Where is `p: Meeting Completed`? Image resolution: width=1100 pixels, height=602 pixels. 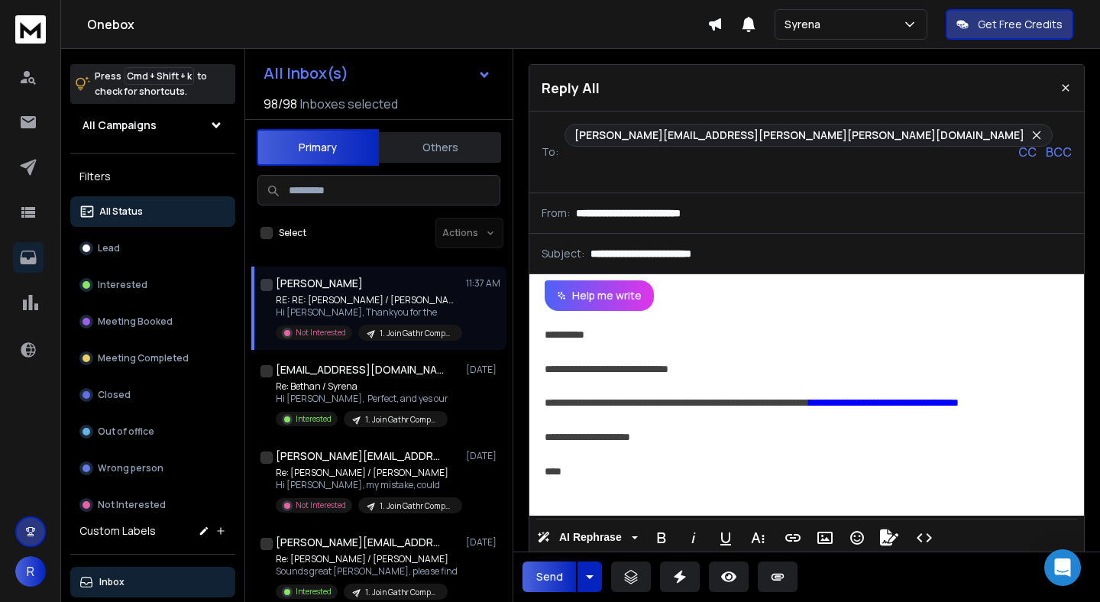 p: Meeting Completed is located at coordinates (143, 358).